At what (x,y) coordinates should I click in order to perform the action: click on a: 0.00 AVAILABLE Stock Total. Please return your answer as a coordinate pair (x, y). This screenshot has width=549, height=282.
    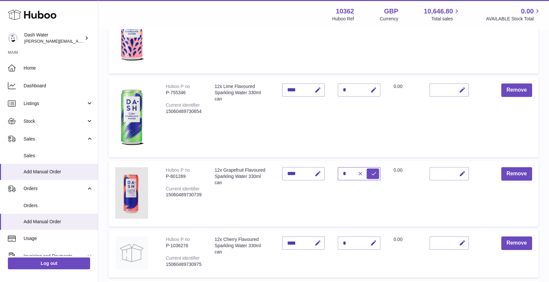
    Looking at the image, I should click on (514, 14).